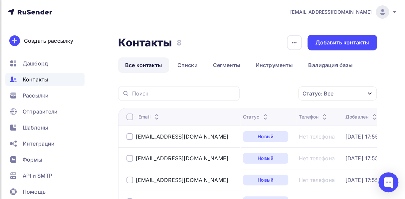 The width and height of the screenshot is (405, 199). Describe the element at coordinates (188, 65) in the screenshot. I see `a: Списки` at that location.